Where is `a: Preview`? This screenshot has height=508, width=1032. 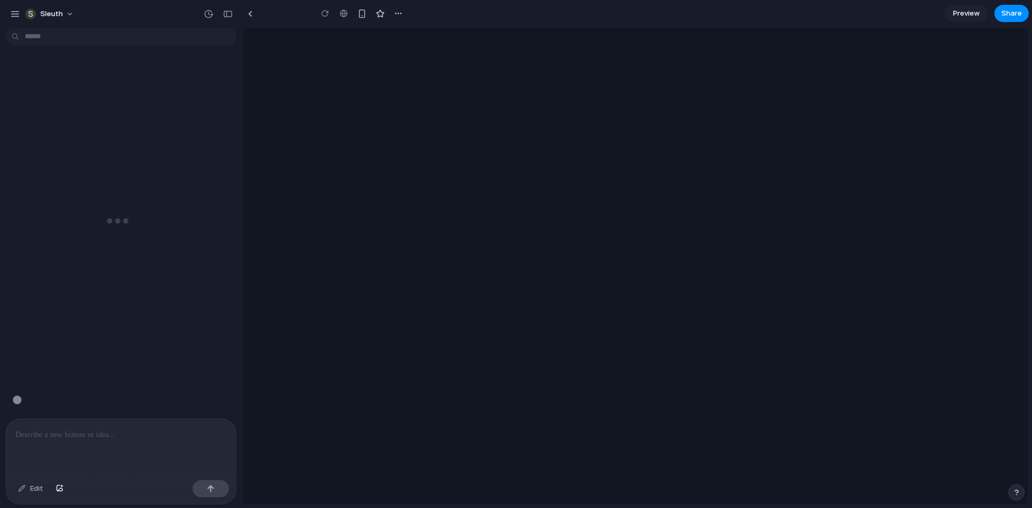 a: Preview is located at coordinates (966, 13).